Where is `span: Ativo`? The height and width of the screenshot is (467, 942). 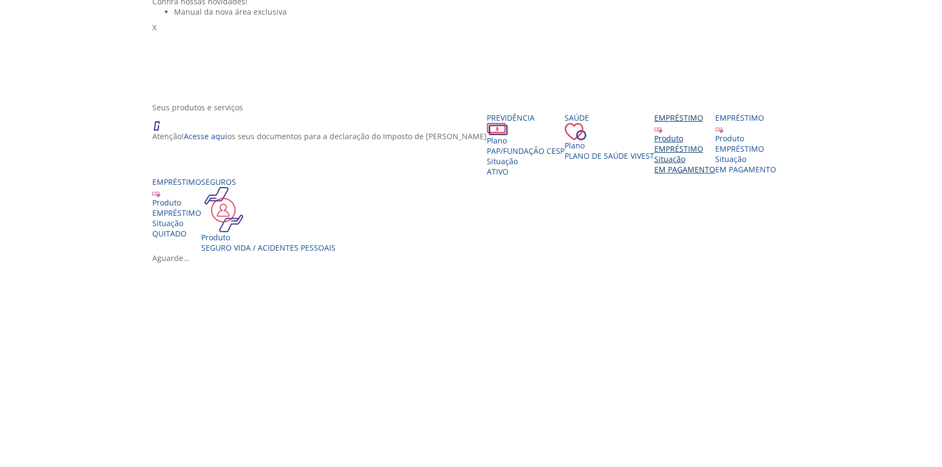
span: Ativo is located at coordinates (498, 171).